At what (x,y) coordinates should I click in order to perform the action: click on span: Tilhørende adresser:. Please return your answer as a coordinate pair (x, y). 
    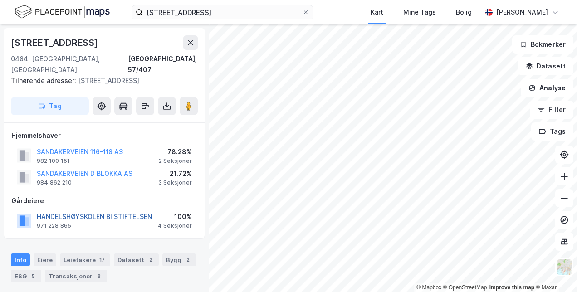
    Looking at the image, I should click on (44, 80).